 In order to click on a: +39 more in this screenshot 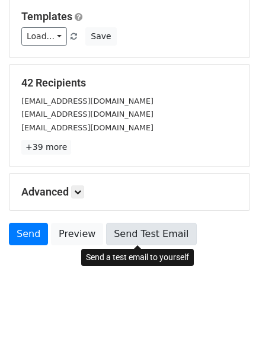, I will do `click(46, 147)`.